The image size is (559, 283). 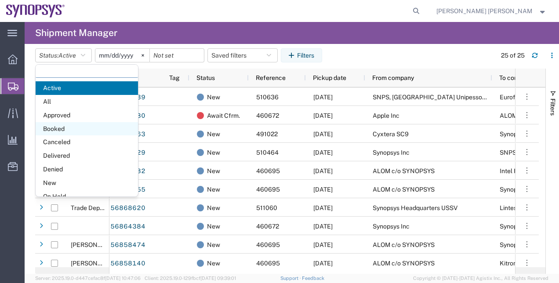 What do you see at coordinates (386, 116) in the screenshot?
I see `span: Apple Inc` at bounding box center [386, 116].